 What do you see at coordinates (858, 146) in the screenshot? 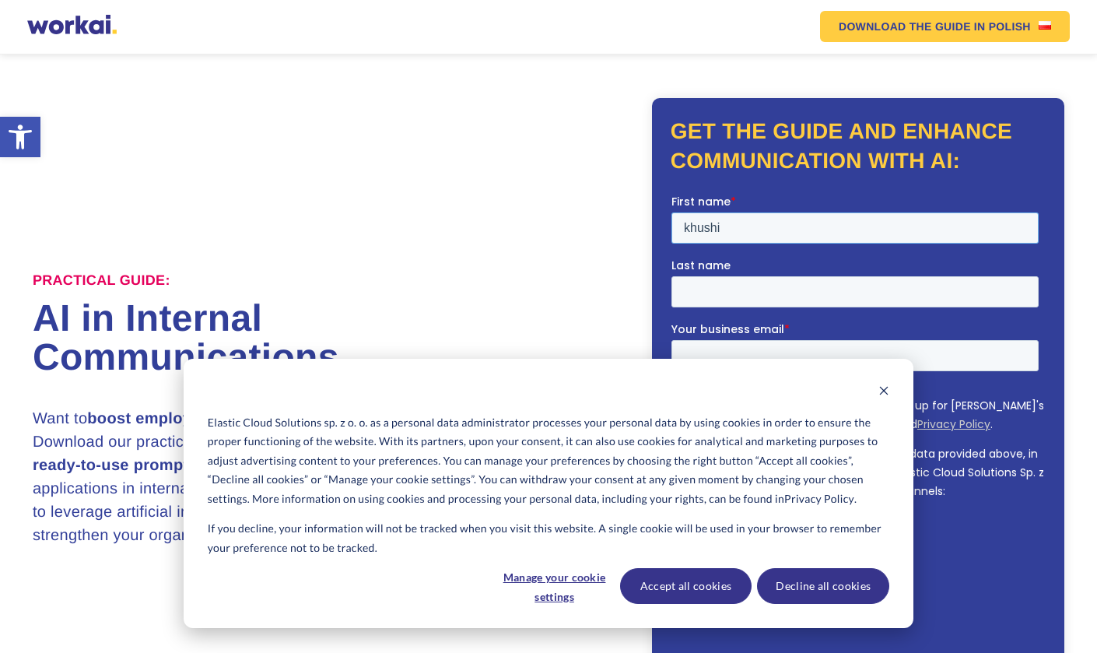
I see `h2: Get the guide and enhance communication with AI:` at bounding box center [858, 146].